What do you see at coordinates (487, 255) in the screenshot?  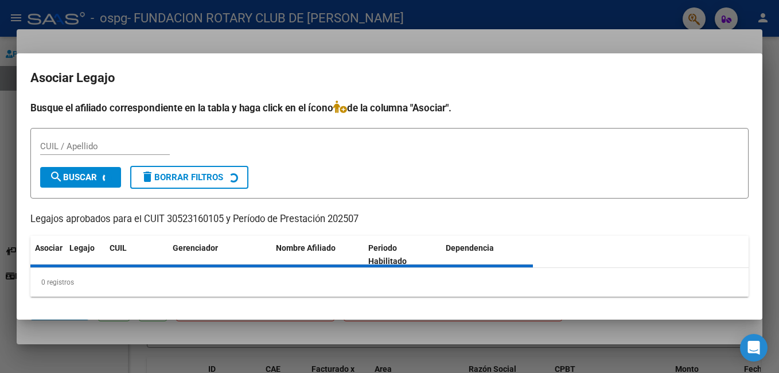 I see `datatable-header-cell: Dependencia` at bounding box center [487, 255].